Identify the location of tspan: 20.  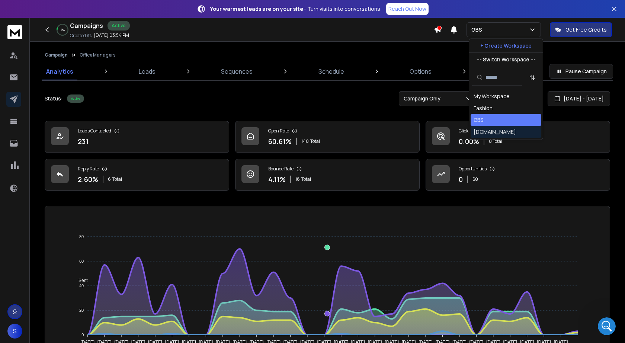
(81, 310).